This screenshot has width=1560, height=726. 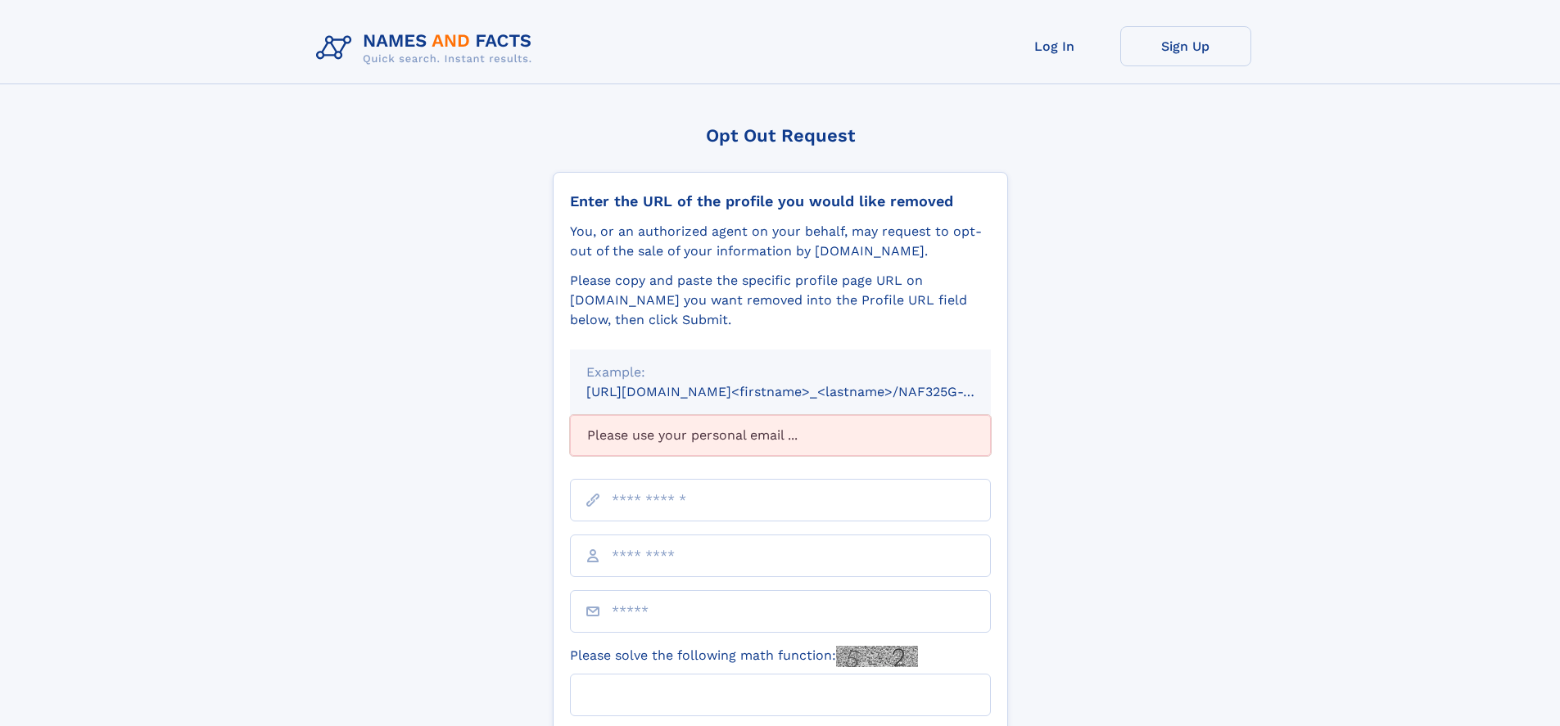 I want to click on div: Example:, so click(x=780, y=373).